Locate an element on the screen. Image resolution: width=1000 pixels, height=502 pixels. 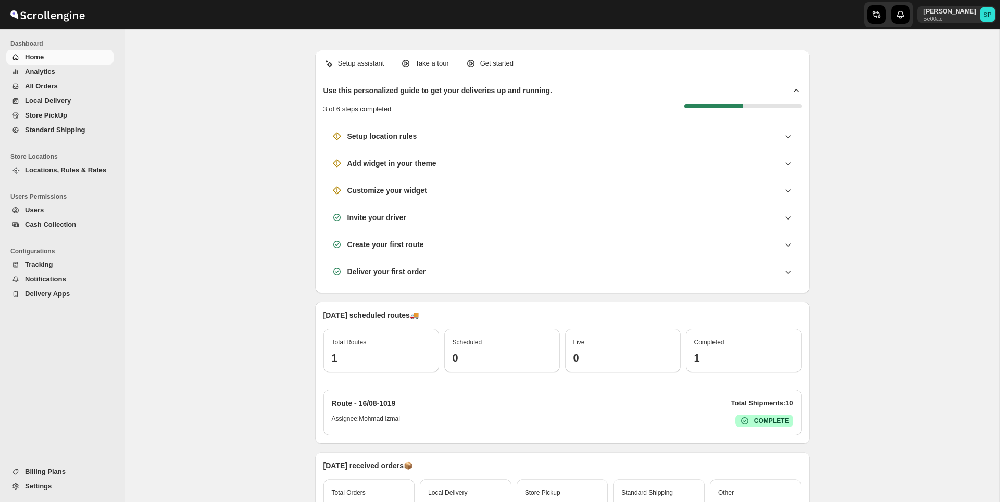
span: Settings is located at coordinates (38, 486).